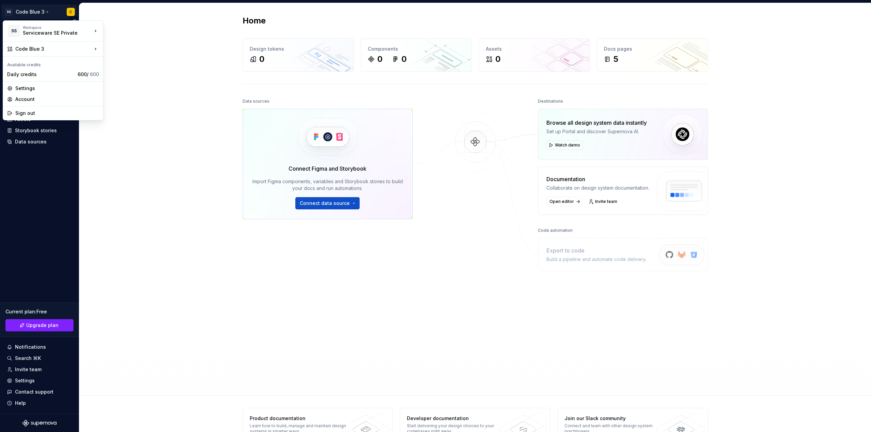 The height and width of the screenshot is (432, 871). I want to click on span: 600, so click(94, 74).